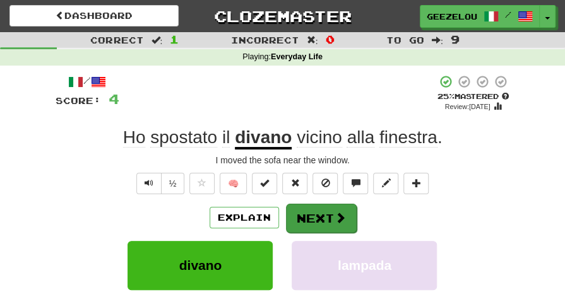  I want to click on span: vicino, so click(319, 138).